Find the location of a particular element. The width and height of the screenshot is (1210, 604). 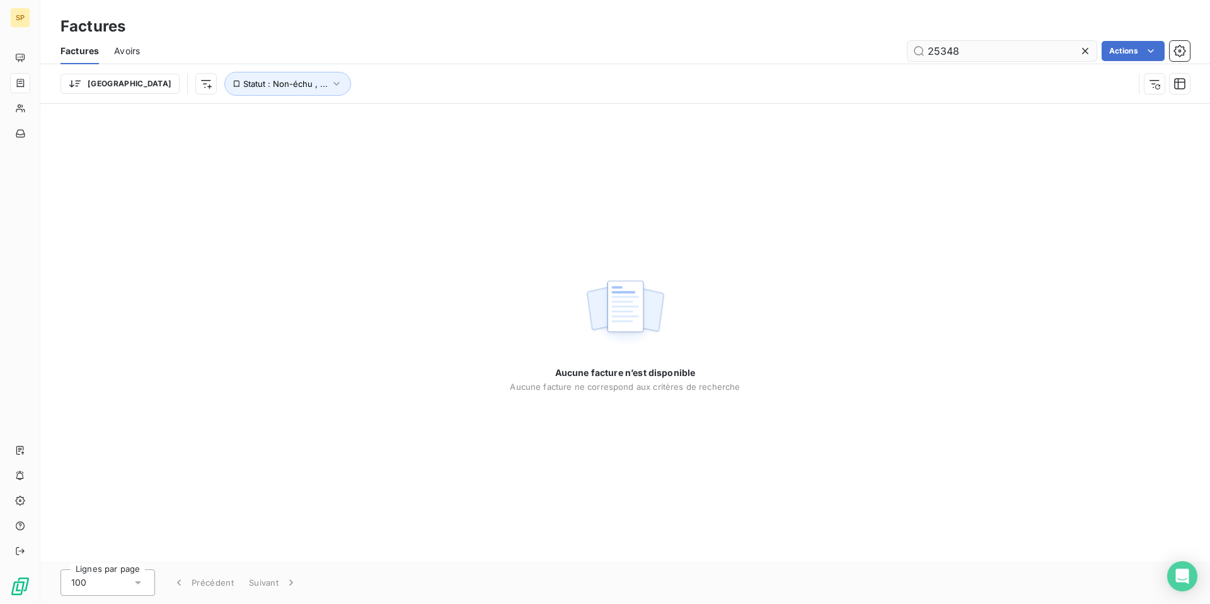

span: Factures is located at coordinates (79, 51).